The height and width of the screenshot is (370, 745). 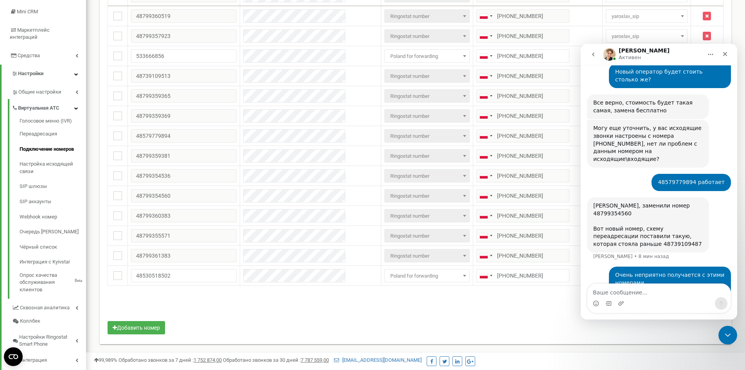 I want to click on span: Сквозная аналитика, so click(x=45, y=307).